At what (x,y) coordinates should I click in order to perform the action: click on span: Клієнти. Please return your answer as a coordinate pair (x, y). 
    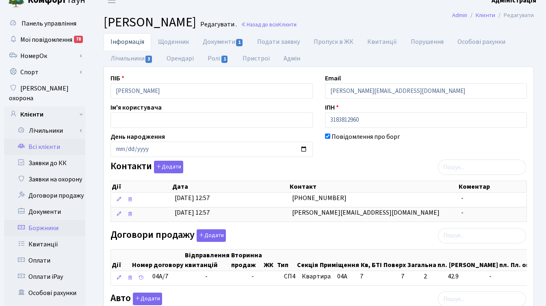
    Looking at the image, I should click on (287, 24).